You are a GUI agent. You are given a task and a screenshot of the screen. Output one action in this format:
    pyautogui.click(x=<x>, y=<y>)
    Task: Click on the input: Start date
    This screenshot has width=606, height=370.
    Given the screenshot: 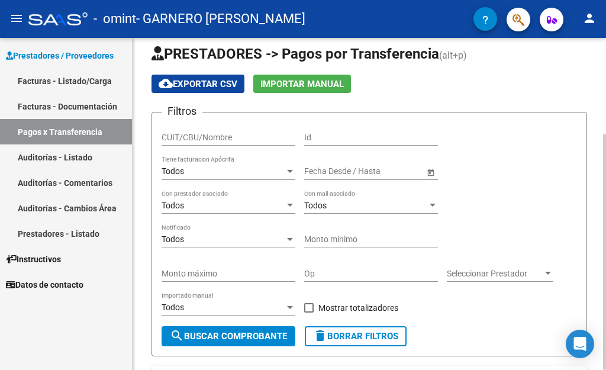 What is the action you would take?
    pyautogui.click(x=323, y=171)
    